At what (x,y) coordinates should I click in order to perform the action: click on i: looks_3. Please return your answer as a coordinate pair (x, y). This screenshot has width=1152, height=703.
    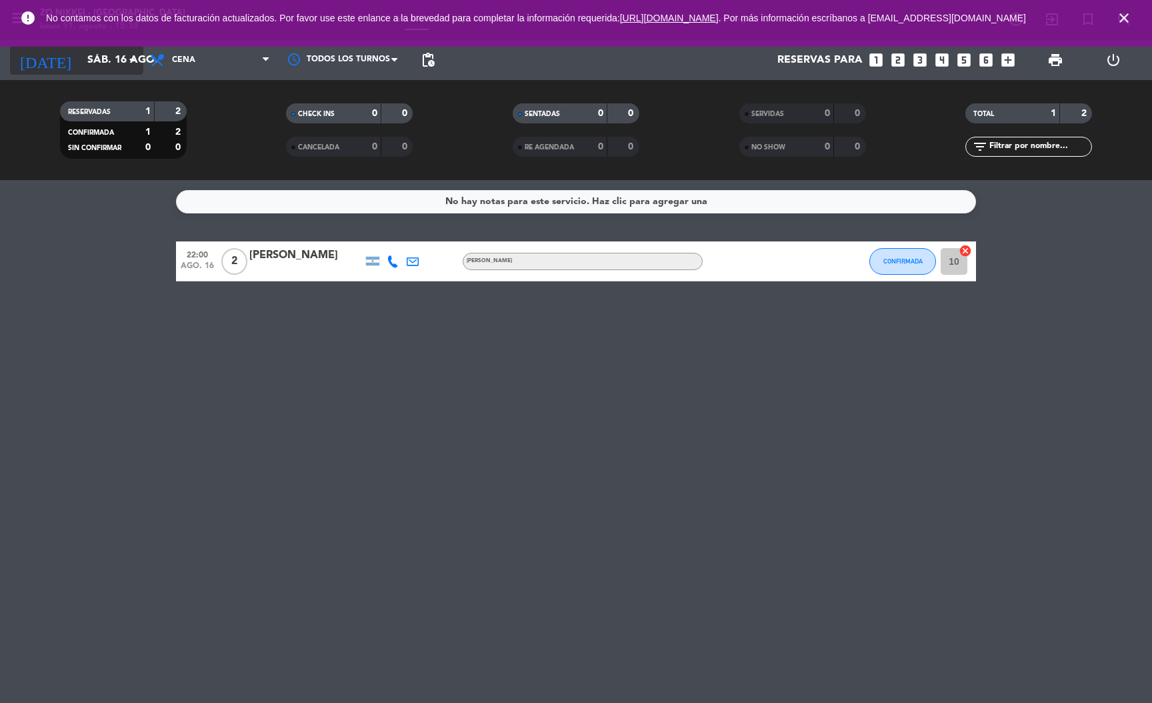
    Looking at the image, I should click on (920, 60).